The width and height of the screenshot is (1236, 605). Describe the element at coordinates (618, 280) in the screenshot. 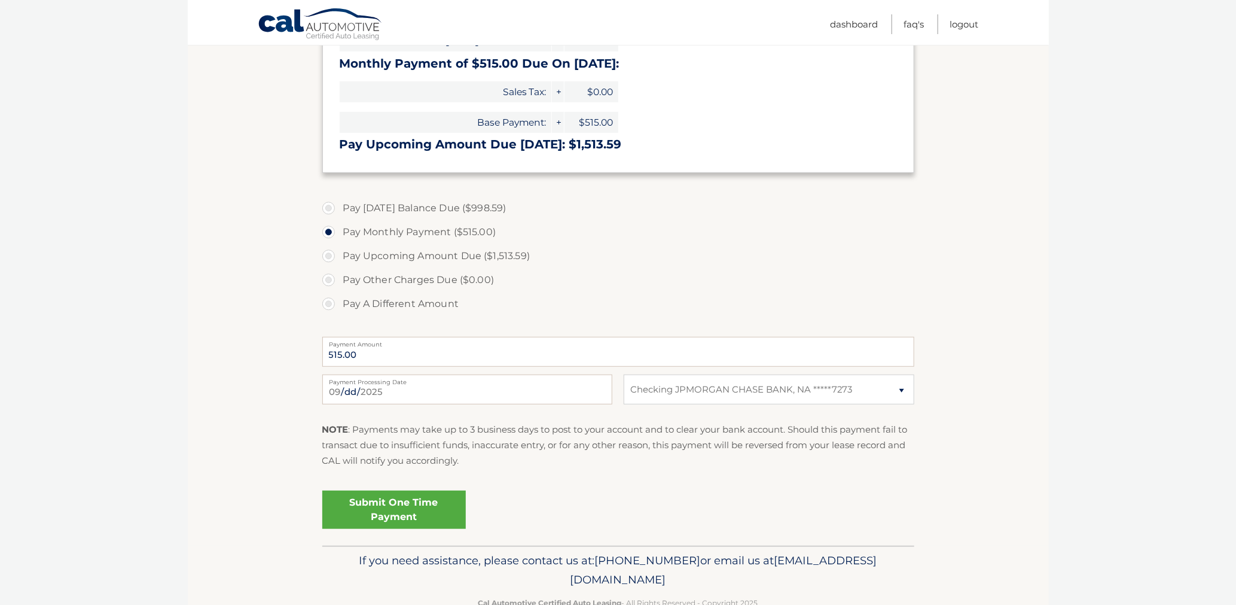

I see `label: Pay Other Charges Due ($0.00)` at that location.